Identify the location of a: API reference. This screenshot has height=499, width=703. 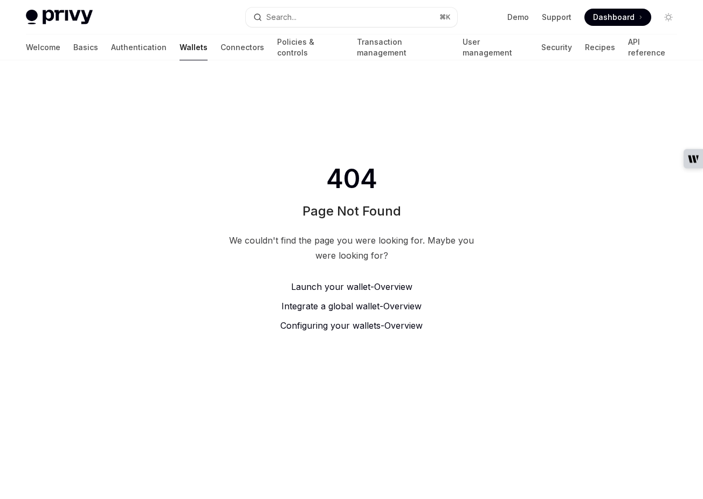
(652, 47).